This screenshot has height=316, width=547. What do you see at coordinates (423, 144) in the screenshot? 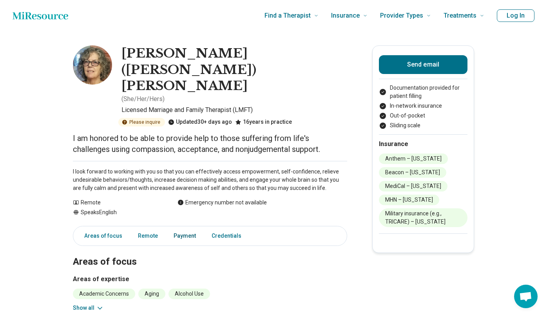
I see `h2: Insurance` at bounding box center [423, 144].